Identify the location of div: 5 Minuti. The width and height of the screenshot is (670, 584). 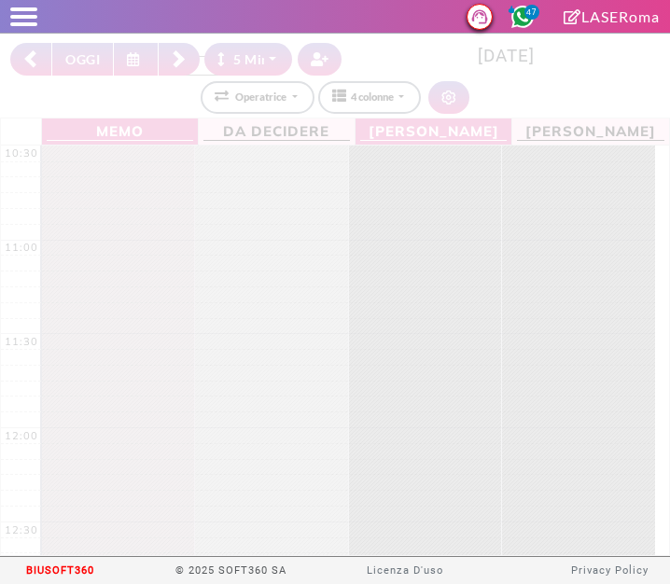
(252, 59).